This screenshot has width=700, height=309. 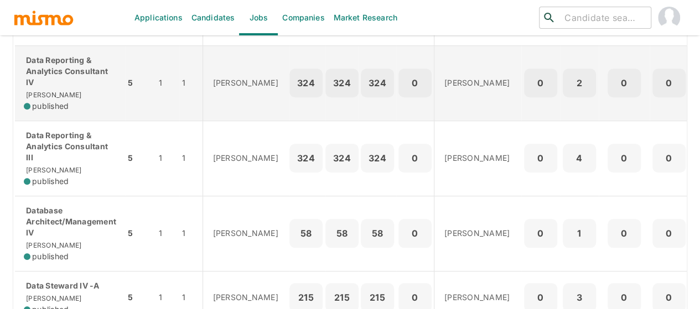 I want to click on p: Data Reporting & Analytics Consultant III, so click(x=70, y=147).